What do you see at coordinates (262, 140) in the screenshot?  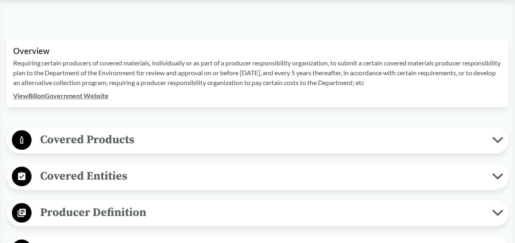 I see `span: Covered Products` at bounding box center [262, 140].